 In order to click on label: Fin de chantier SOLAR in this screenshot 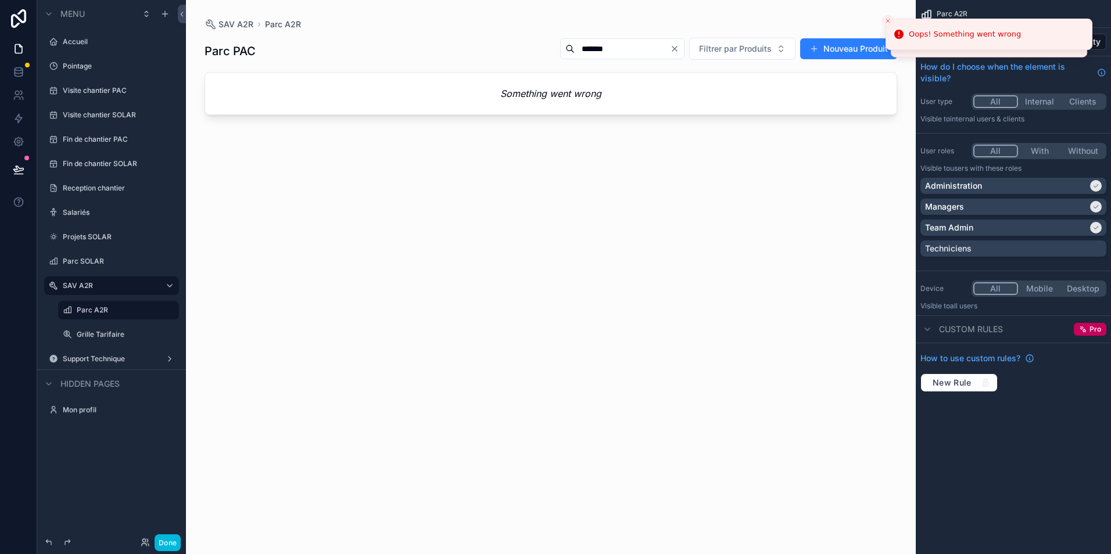, I will do `click(117, 164)`.